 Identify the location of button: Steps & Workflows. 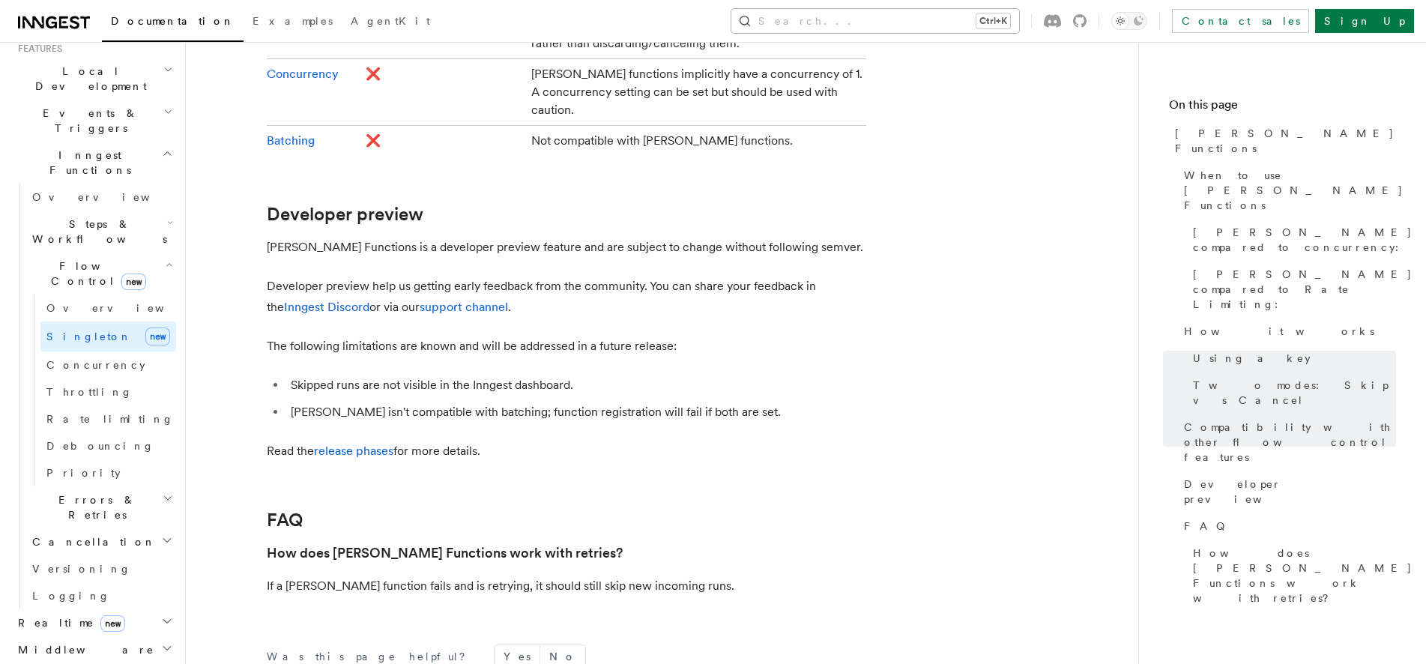
(101, 231).